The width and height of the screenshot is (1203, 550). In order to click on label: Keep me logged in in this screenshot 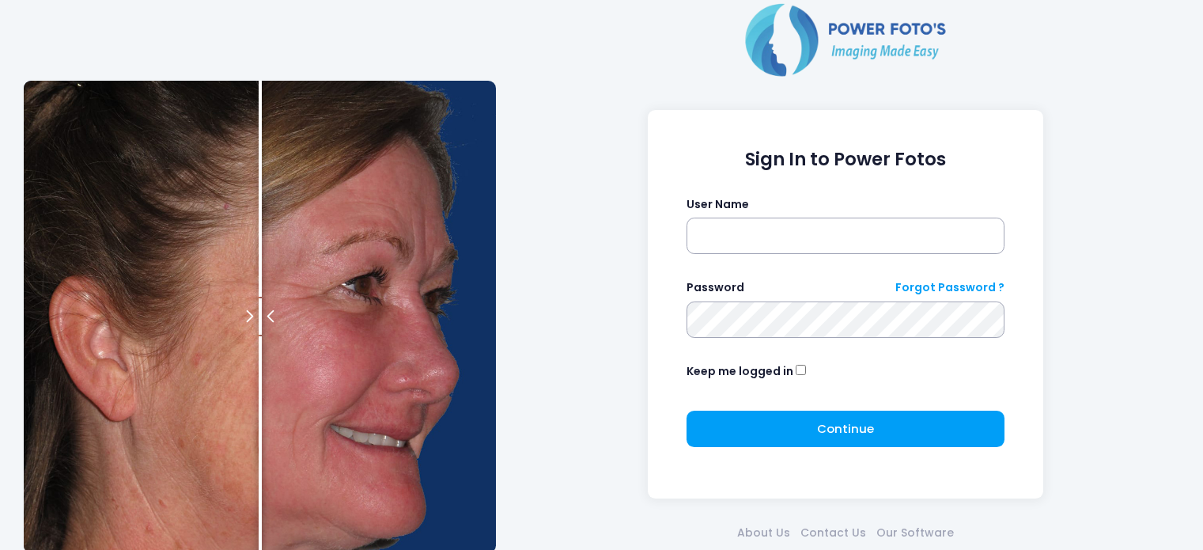, I will do `click(739, 371)`.